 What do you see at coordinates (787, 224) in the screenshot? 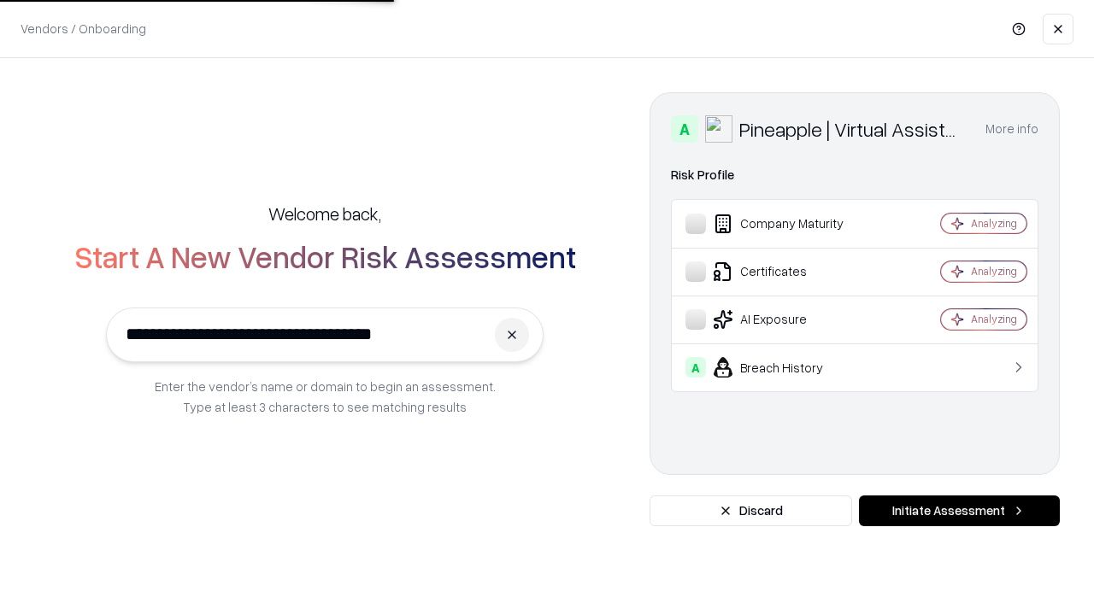
I see `div: Company Maturity` at bounding box center [787, 224].